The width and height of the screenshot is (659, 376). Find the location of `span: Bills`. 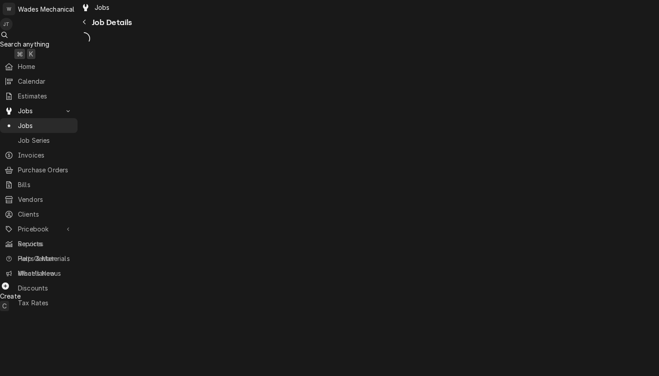

span: Bills is located at coordinates (45, 185).